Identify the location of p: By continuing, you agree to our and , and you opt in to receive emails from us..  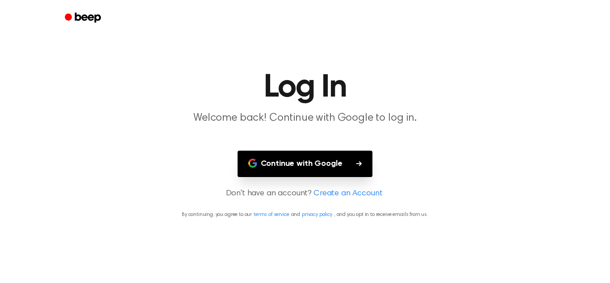
(305, 214).